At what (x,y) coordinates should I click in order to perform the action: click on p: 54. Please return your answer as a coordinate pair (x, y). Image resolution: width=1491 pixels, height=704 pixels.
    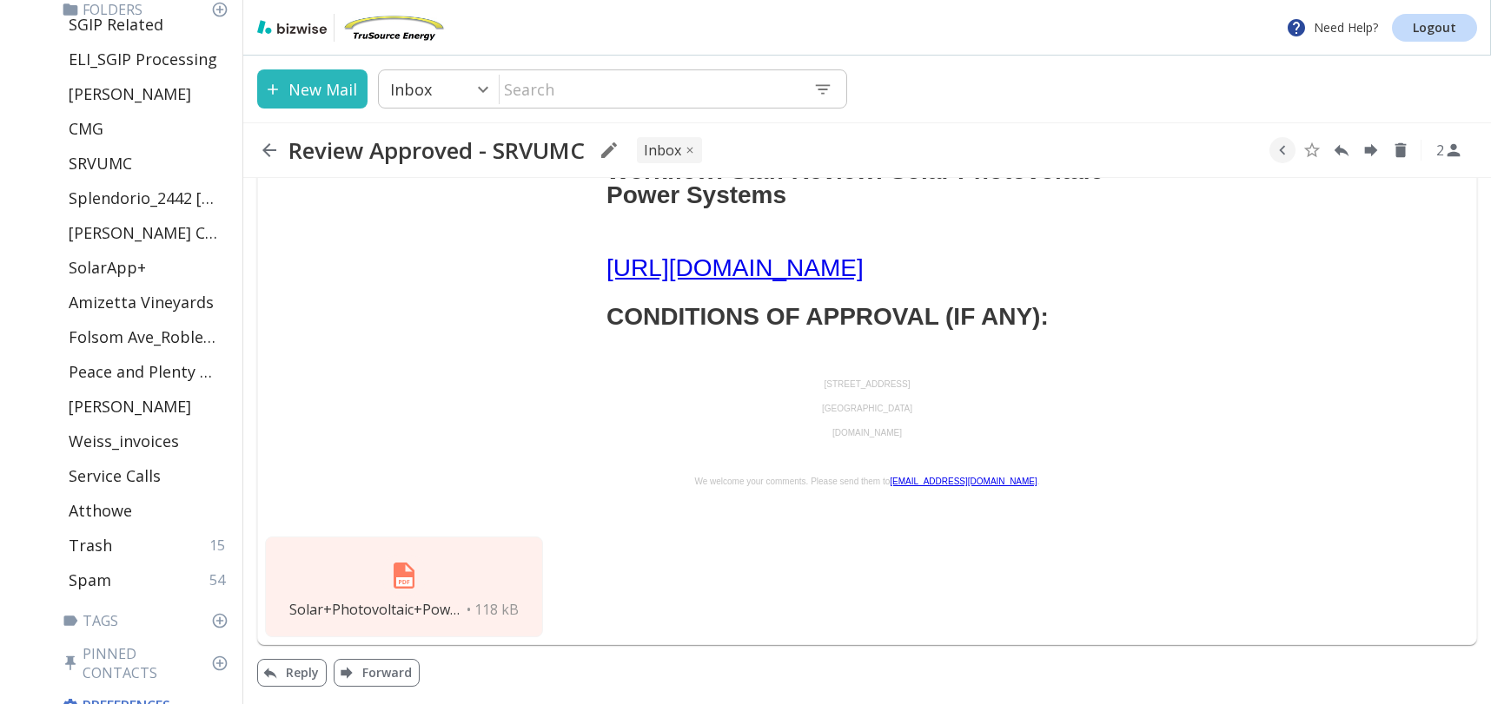
    Looking at the image, I should click on (221, 580).